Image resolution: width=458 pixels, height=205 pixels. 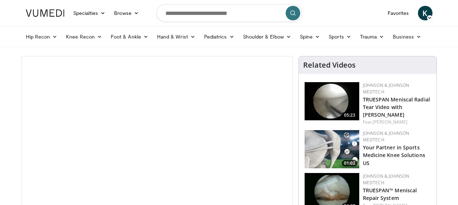 I want to click on a: Browse, so click(x=126, y=13).